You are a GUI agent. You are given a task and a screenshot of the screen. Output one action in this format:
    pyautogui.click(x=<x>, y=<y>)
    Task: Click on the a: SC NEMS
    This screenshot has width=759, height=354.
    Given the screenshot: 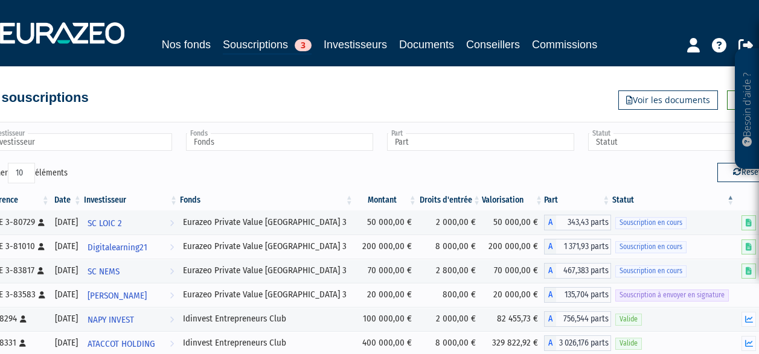 What is the action you would take?
    pyautogui.click(x=130, y=271)
    